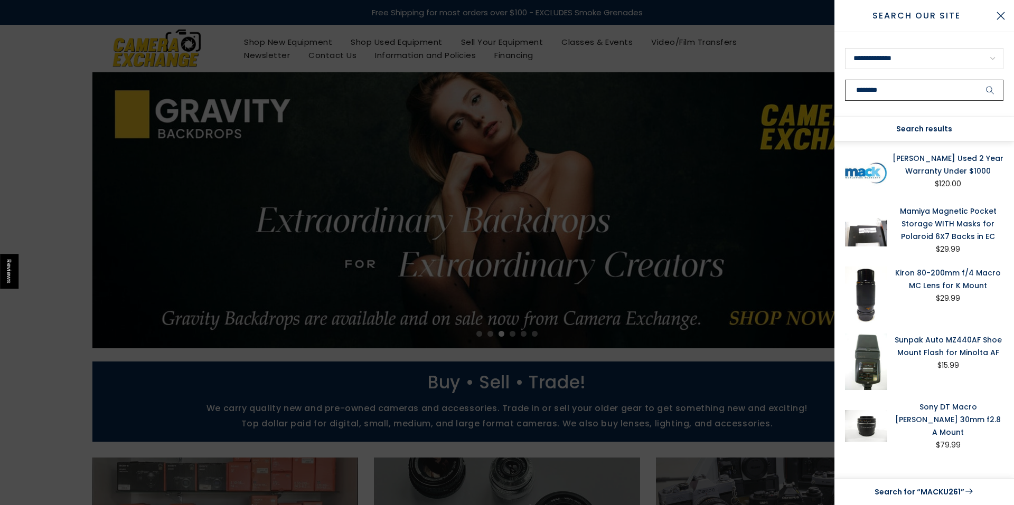 This screenshot has width=1014, height=505. Describe the element at coordinates (866, 230) in the screenshot. I see `img: Mamiya Magnetic Pocket Storage WITH Masks for Polaroid 6X7 Backs in EC Medium Format Equipment - ...` at that location.